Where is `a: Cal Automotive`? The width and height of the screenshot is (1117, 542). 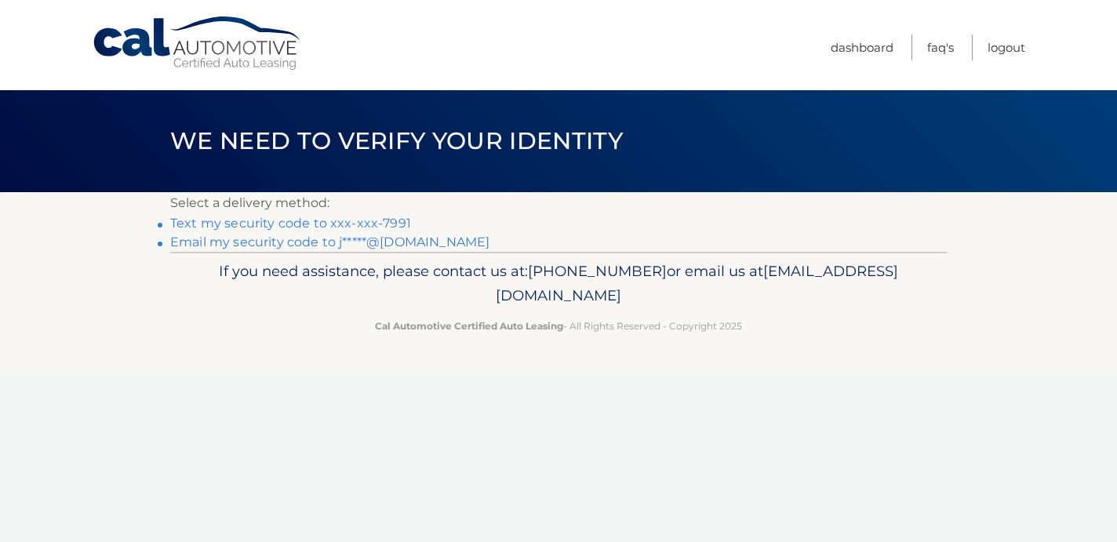
a: Cal Automotive is located at coordinates (198, 43).